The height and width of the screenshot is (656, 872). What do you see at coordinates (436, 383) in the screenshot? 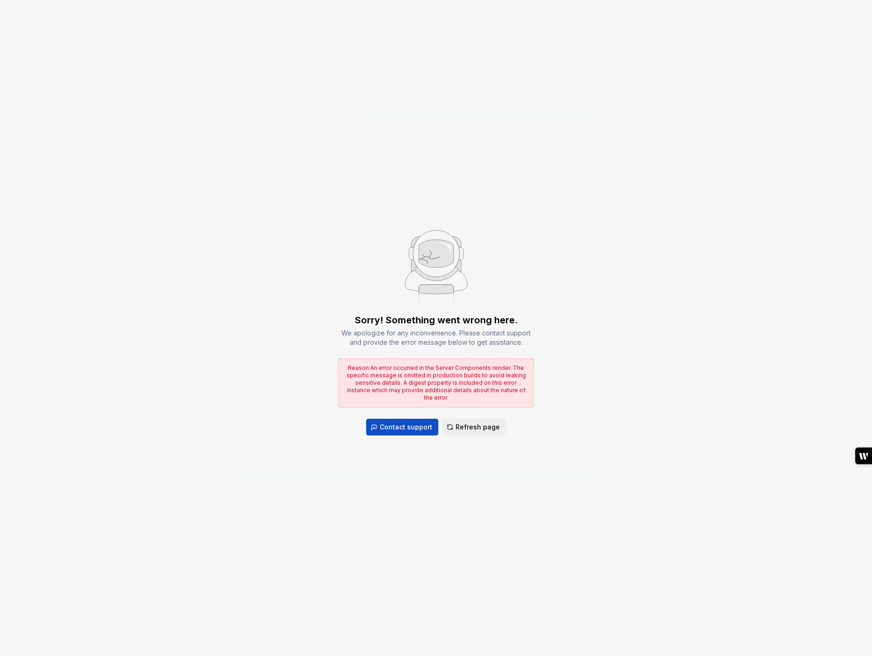
I see `span: Reason: An error occurred in the Server Components render. The specific message is omitted in pro...` at bounding box center [436, 383].